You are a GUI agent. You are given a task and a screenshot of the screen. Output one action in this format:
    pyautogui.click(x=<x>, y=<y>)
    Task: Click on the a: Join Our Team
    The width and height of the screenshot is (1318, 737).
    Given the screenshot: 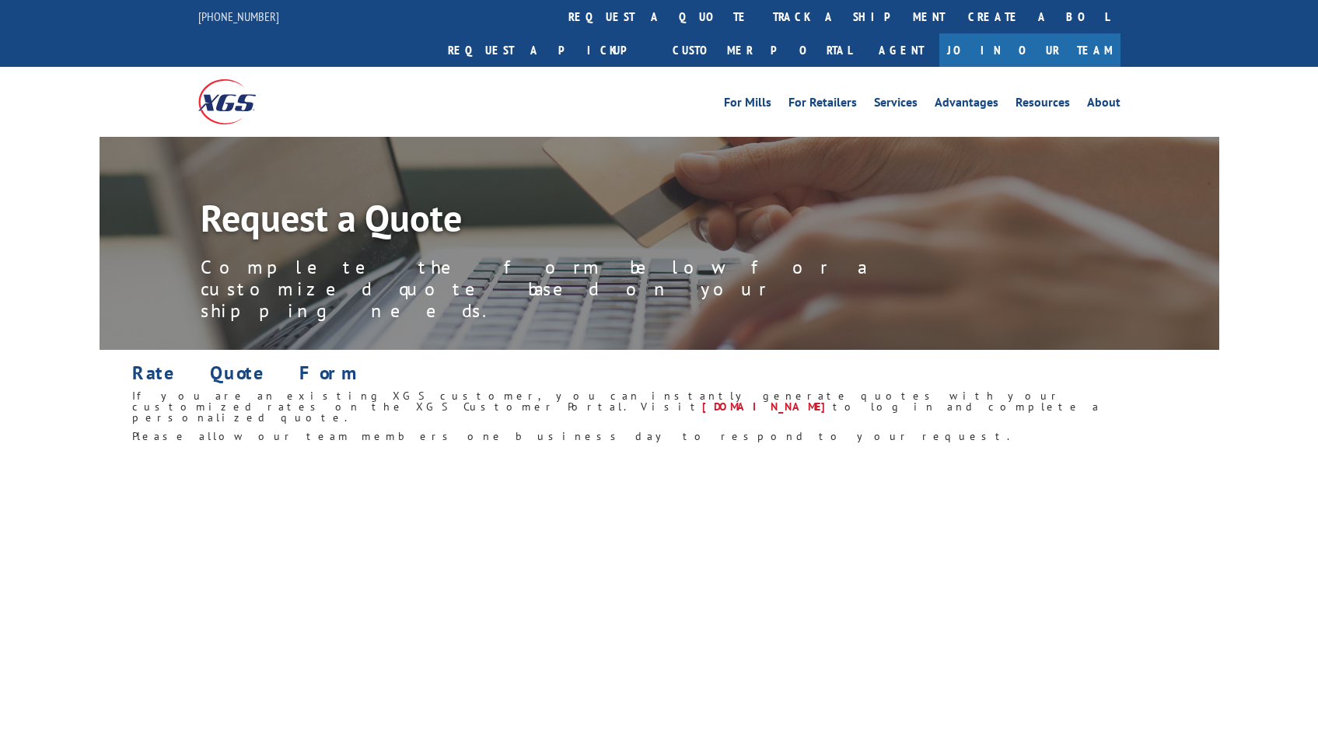 What is the action you would take?
    pyautogui.click(x=1029, y=50)
    